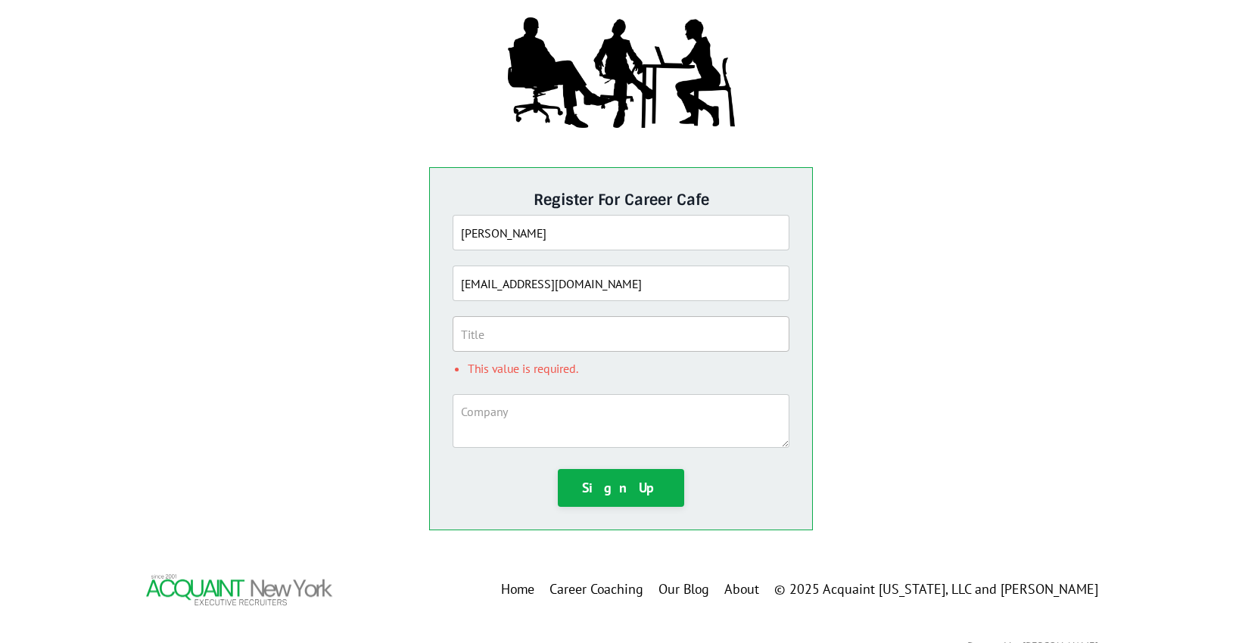 The image size is (1242, 643). What do you see at coordinates (518, 590) in the screenshot?
I see `a: Home` at bounding box center [518, 590].